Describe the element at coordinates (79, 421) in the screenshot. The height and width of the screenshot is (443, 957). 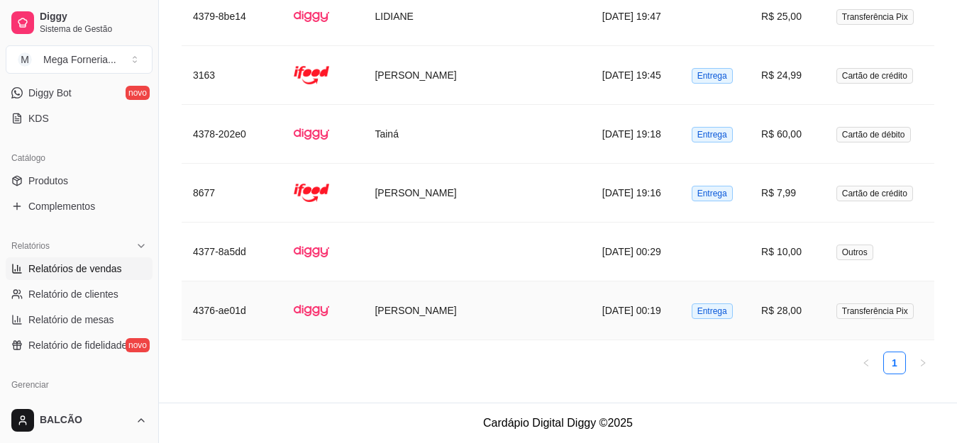
I see `button: BALCÃO` at that location.